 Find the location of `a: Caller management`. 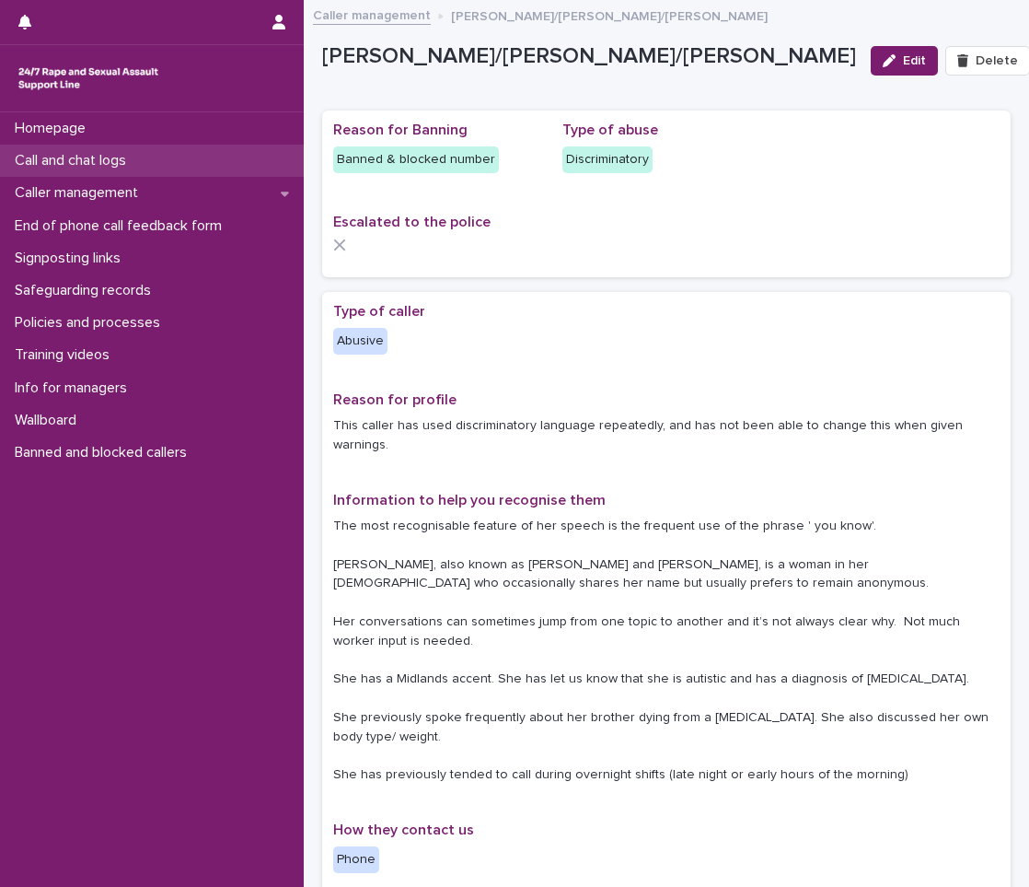

a: Caller management is located at coordinates (372, 14).